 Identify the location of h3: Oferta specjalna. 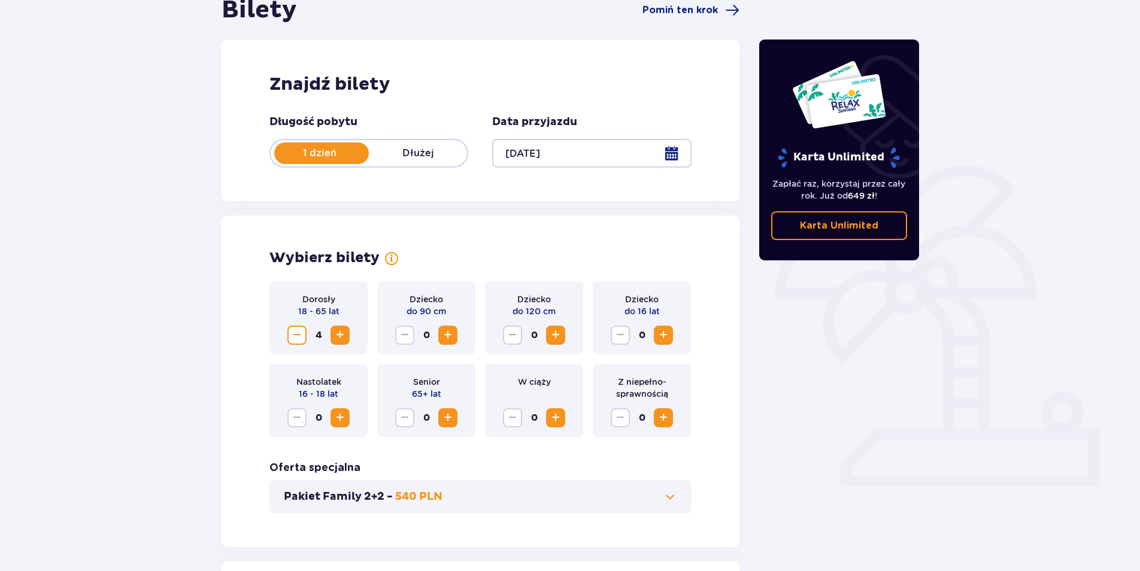
(315, 468).